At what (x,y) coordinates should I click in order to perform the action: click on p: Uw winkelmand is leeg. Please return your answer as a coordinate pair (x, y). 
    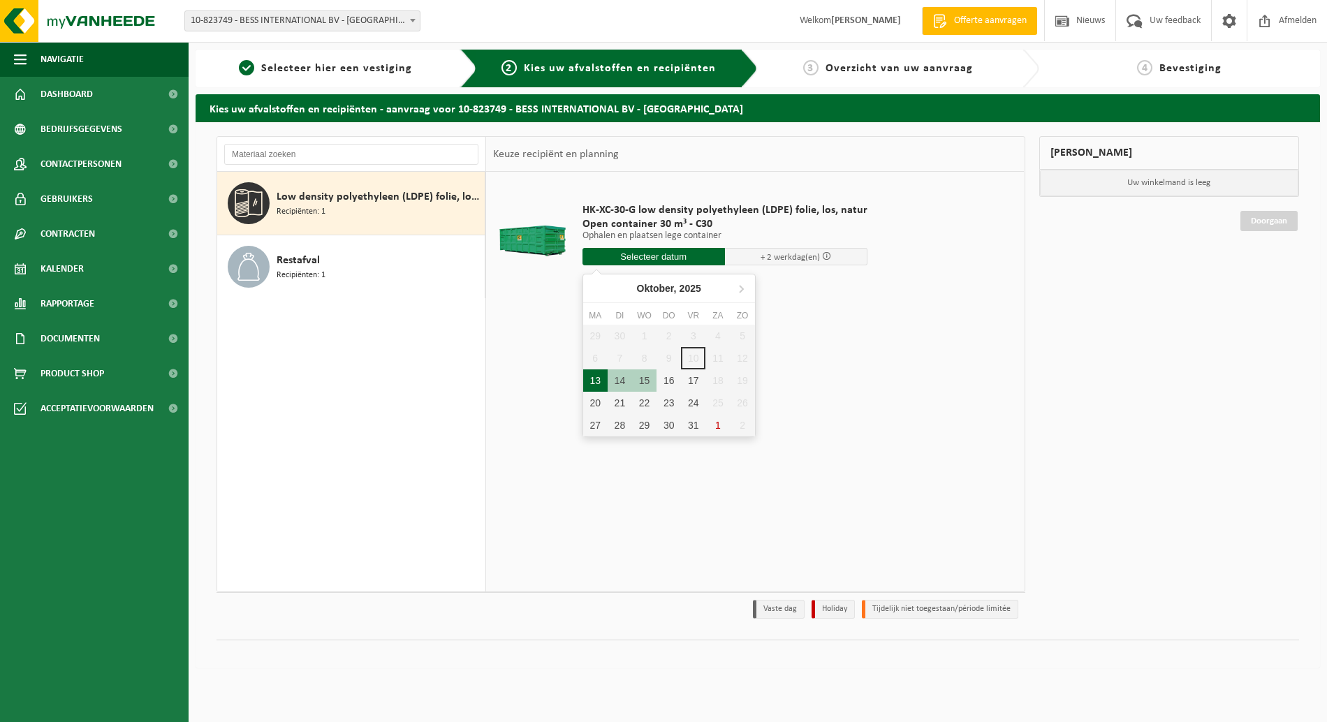
    Looking at the image, I should click on (1169, 183).